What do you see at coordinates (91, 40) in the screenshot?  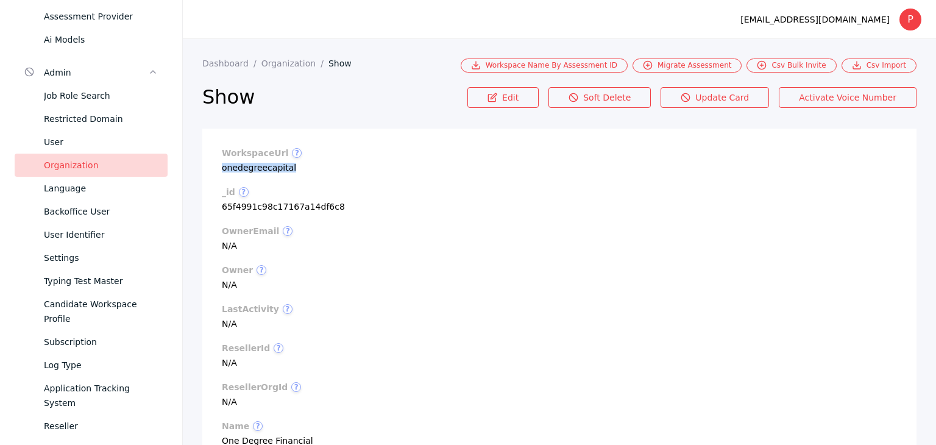 I see `a: Ai Models` at bounding box center [91, 40].